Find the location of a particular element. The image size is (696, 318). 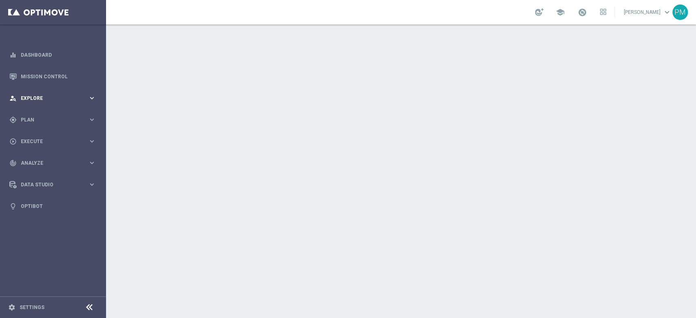

div: Dashboard is located at coordinates (53, 55).